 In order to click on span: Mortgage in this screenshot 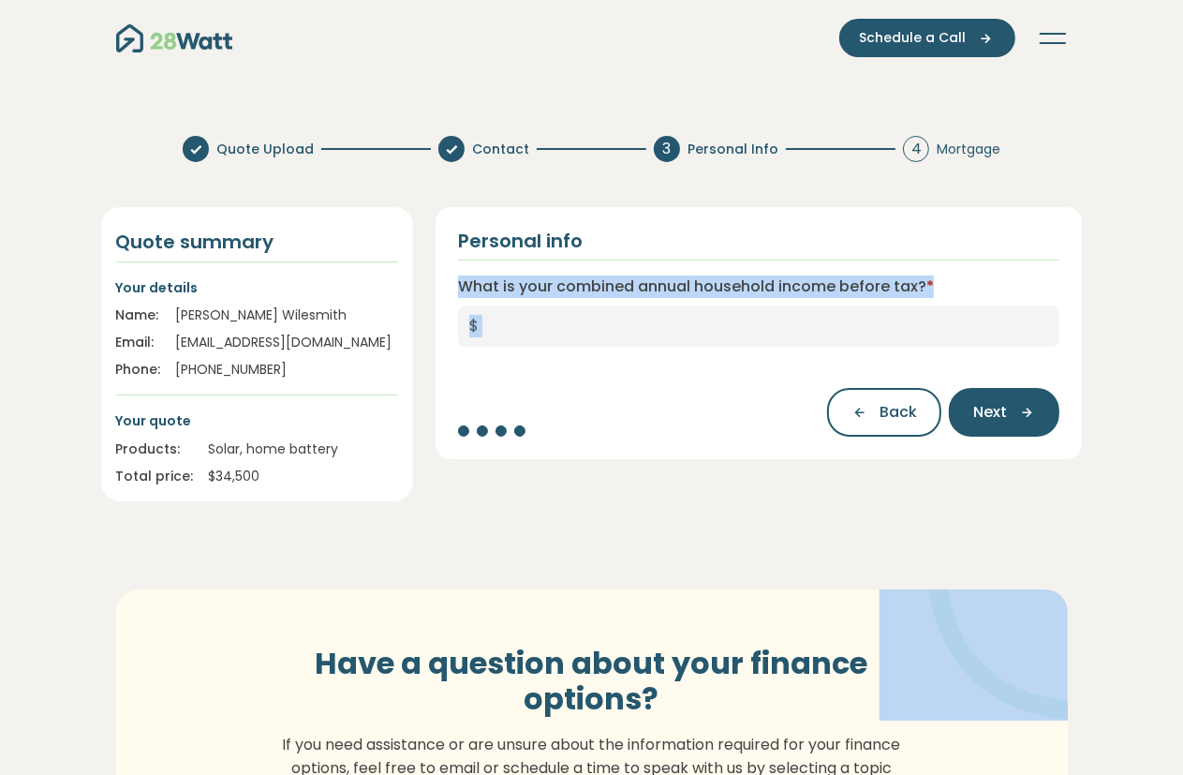, I will do `click(969, 149)`.